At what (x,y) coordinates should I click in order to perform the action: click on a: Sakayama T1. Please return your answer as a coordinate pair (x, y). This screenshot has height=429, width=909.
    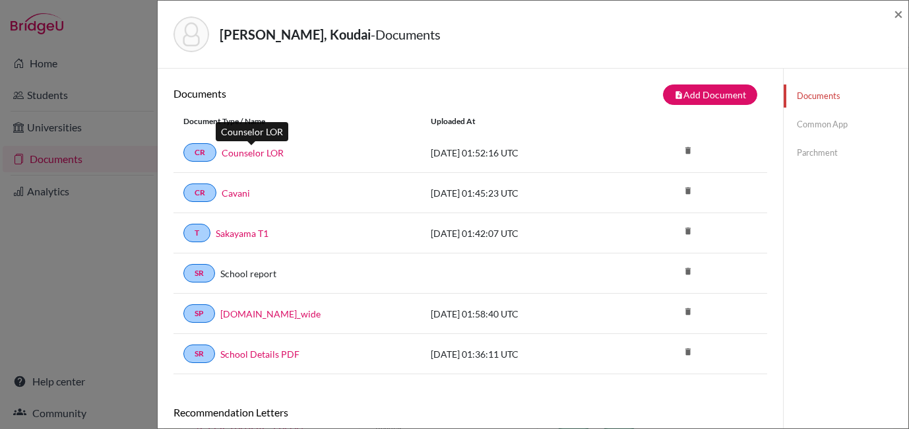
    Looking at the image, I should click on (242, 233).